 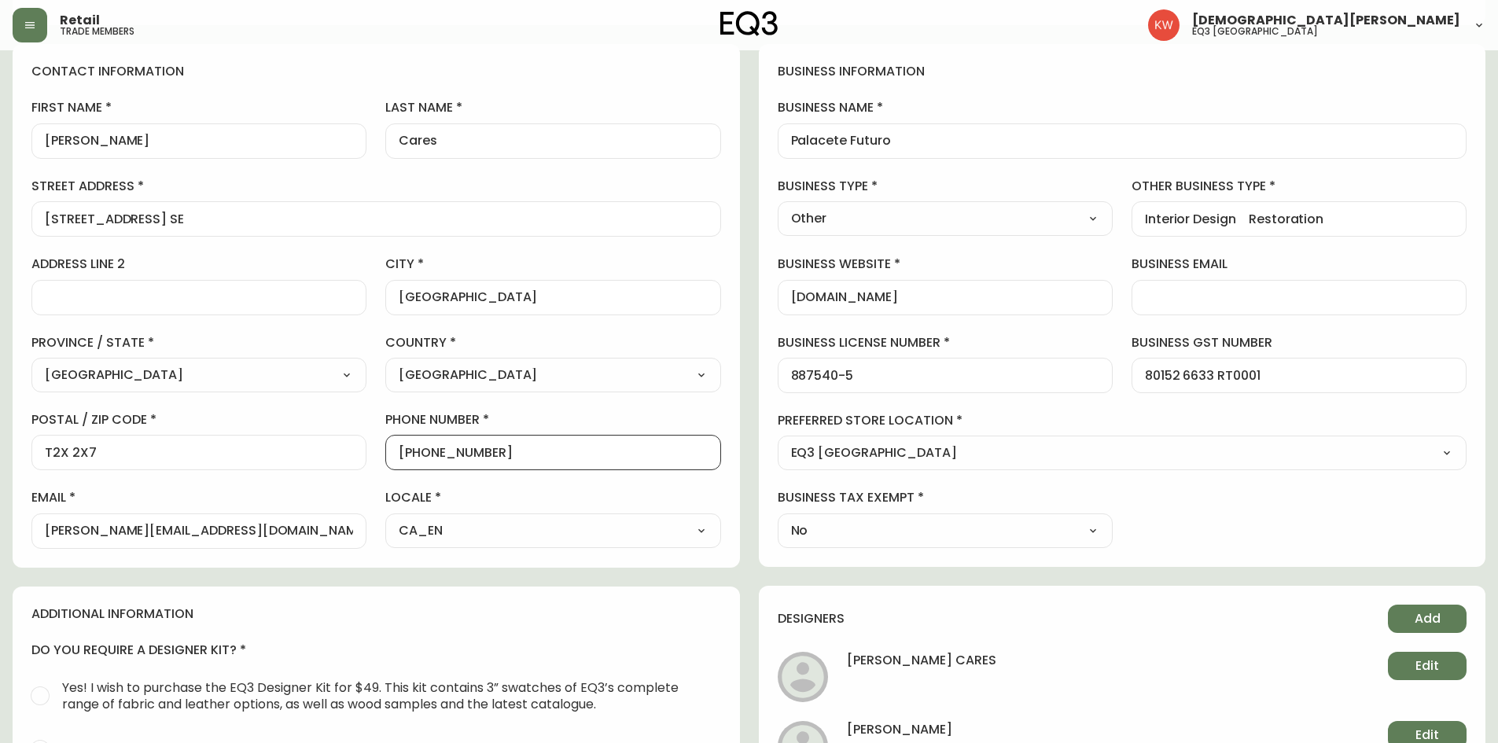 I want to click on span: Retail, so click(x=79, y=20).